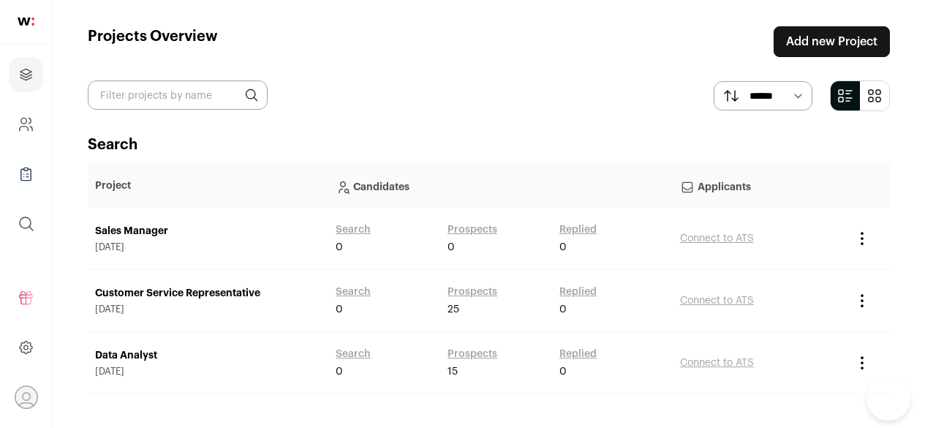 The height and width of the screenshot is (428, 925). I want to click on button: Open dropdown, so click(26, 397).